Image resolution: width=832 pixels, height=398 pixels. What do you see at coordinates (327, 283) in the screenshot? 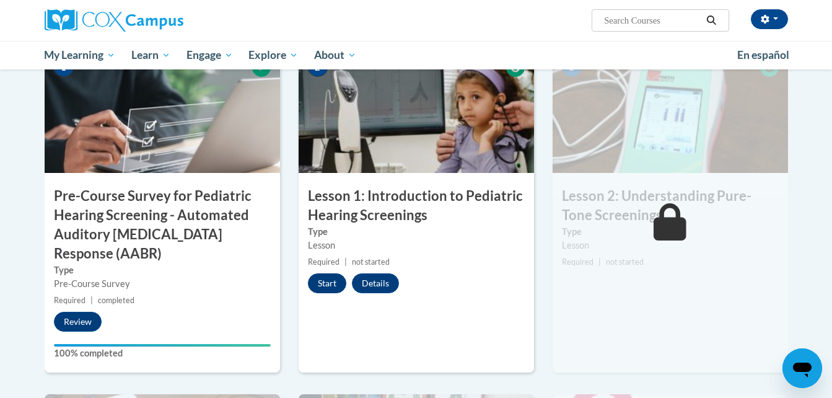
I see `button: Start` at bounding box center [327, 283].